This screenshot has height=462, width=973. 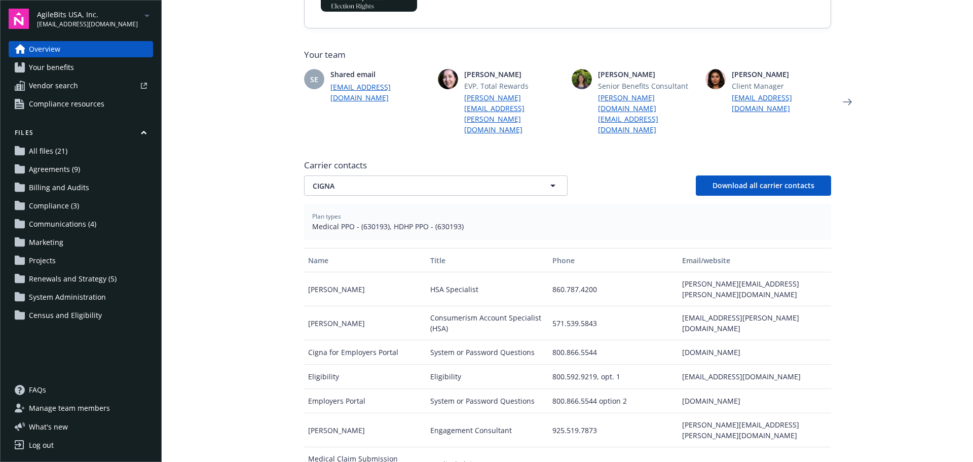 I want to click on span: System Administration, so click(x=67, y=297).